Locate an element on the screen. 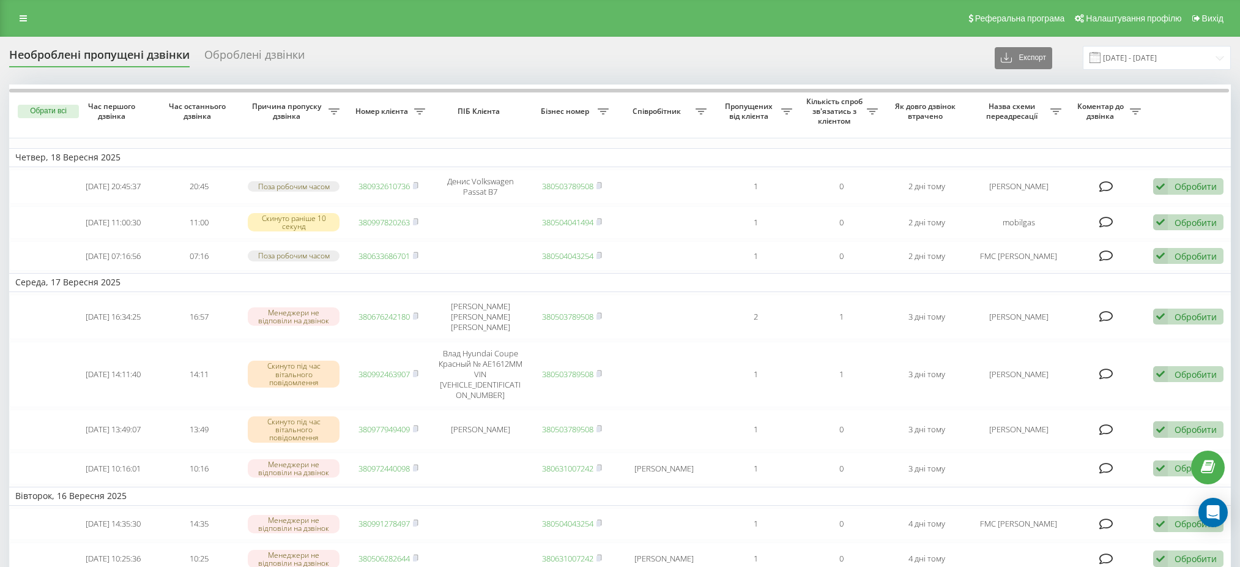 The image size is (1240, 567). span: ПІБ Клієнта is located at coordinates (480, 111).